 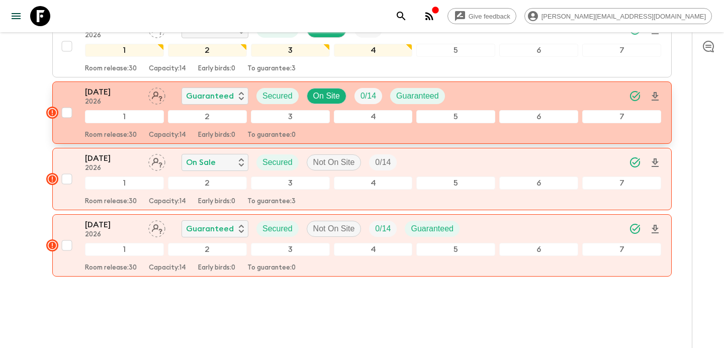 What do you see at coordinates (482, 16) in the screenshot?
I see `a: Give feedback` at bounding box center [482, 16].